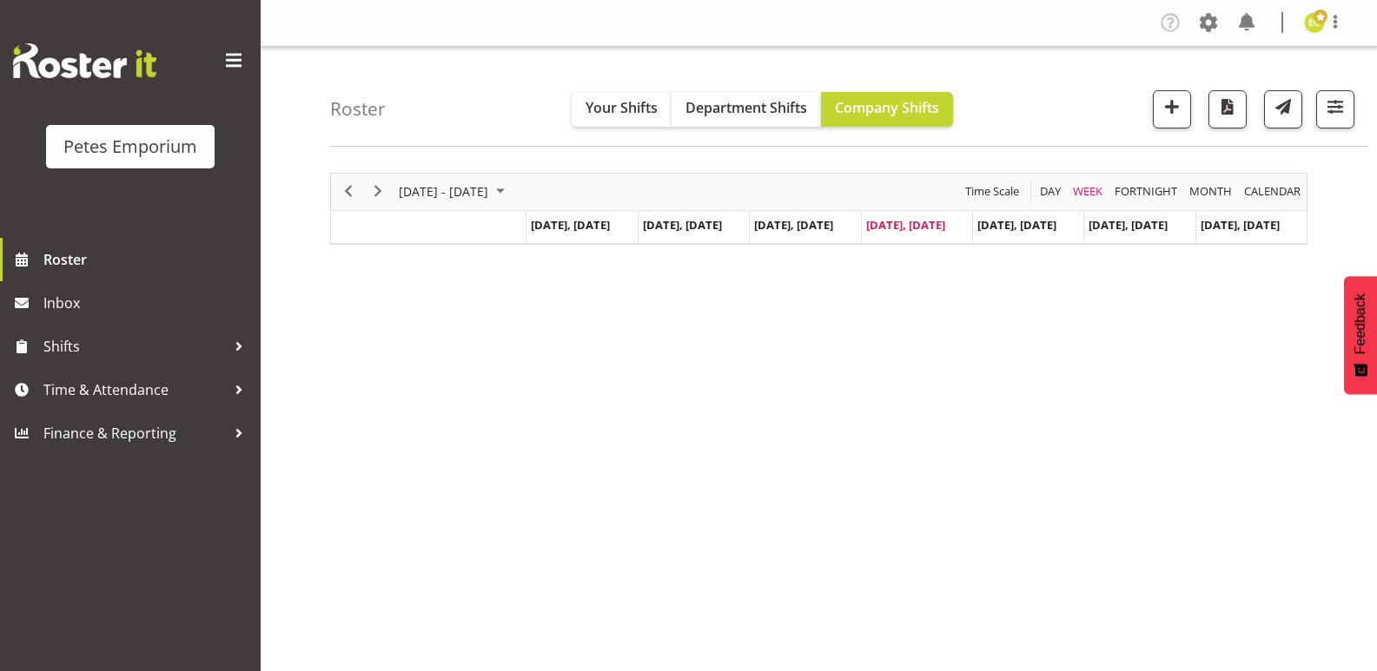 This screenshot has height=671, width=1377. What do you see at coordinates (1227, 109) in the screenshot?
I see `button: Download a PDF of the roster according to the set date range.` at bounding box center [1227, 109].